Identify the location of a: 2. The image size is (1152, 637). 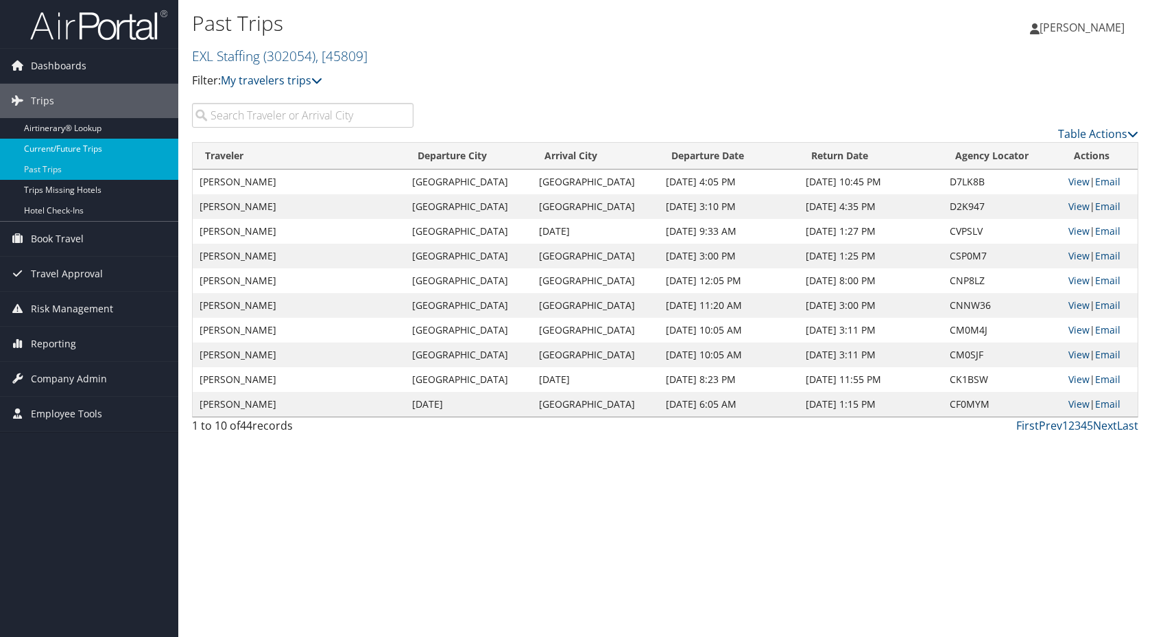
(1072, 425).